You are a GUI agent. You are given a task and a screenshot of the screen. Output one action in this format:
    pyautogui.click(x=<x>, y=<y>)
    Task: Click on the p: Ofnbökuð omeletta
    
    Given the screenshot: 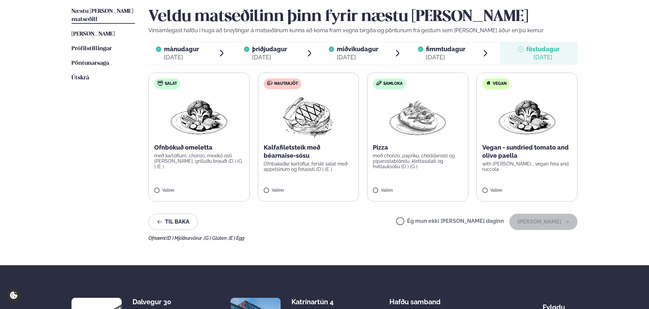 What is the action you would take?
    pyautogui.click(x=199, y=148)
    